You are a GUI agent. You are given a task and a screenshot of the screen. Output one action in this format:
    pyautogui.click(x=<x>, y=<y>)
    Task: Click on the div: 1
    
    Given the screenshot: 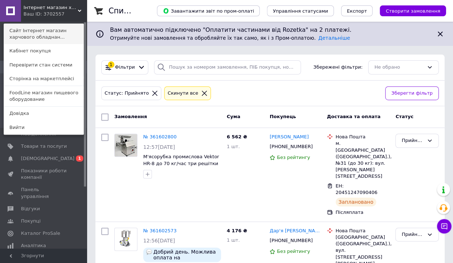 What is the action you would take?
    pyautogui.click(x=111, y=65)
    